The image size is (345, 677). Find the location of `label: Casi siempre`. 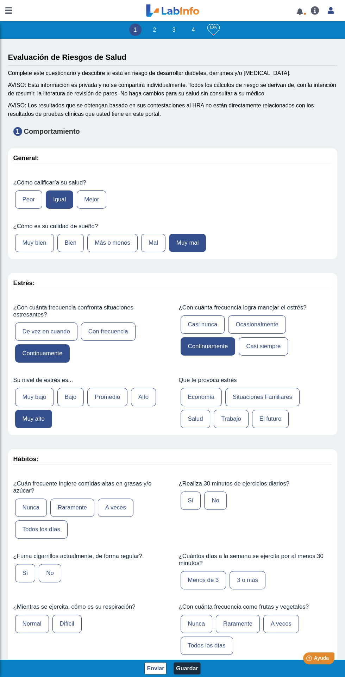

label: Casi siempre is located at coordinates (263, 346).